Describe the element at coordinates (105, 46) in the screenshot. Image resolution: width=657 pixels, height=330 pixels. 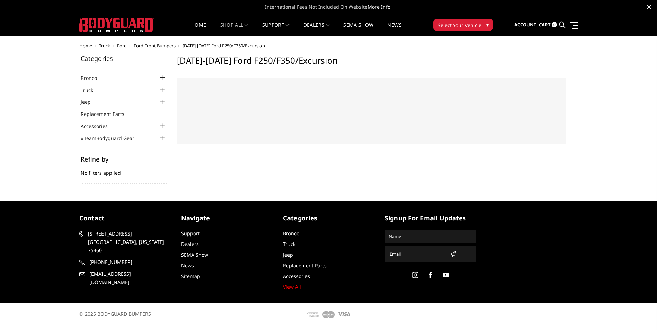
I see `span: Truck` at that location.